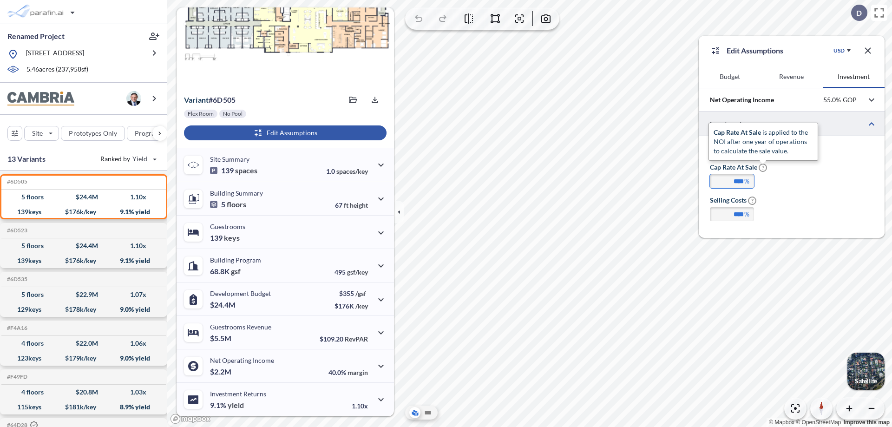 This screenshot has height=427, width=892. What do you see at coordinates (346, 205) in the screenshot?
I see `span: ft` at bounding box center [346, 205].